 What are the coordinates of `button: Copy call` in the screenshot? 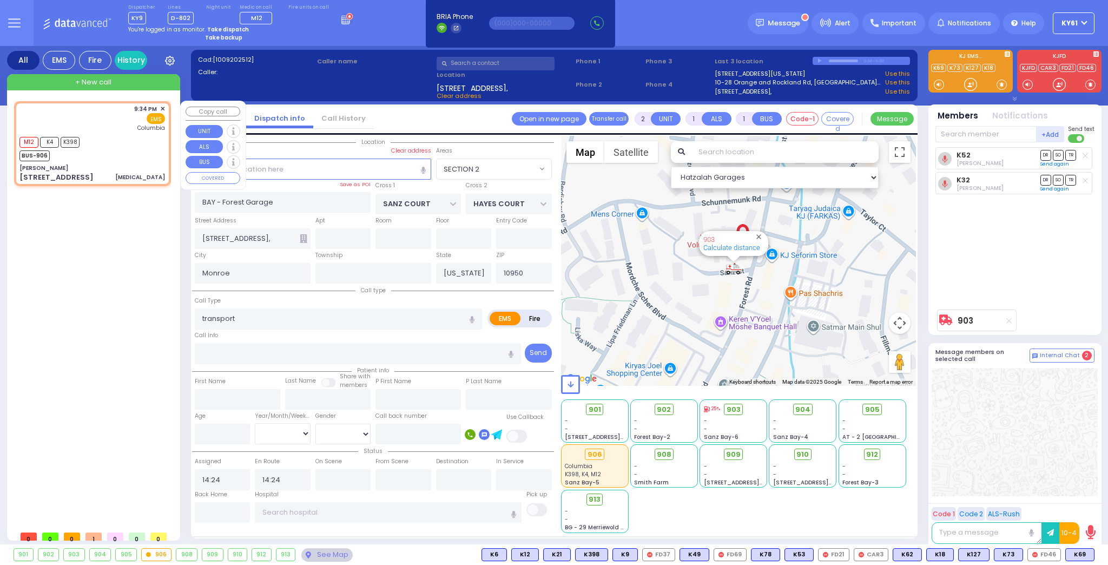 It's located at (213, 111).